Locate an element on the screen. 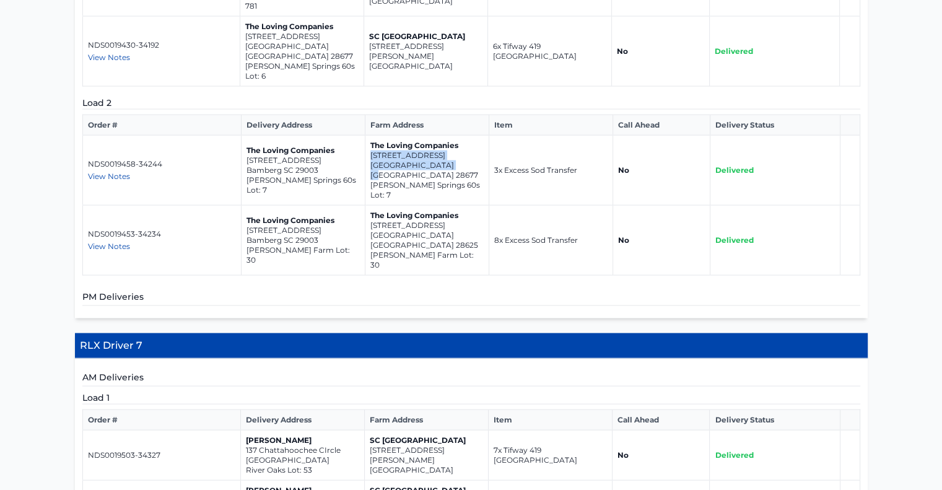  h5: Load 1 is located at coordinates (471, 397).